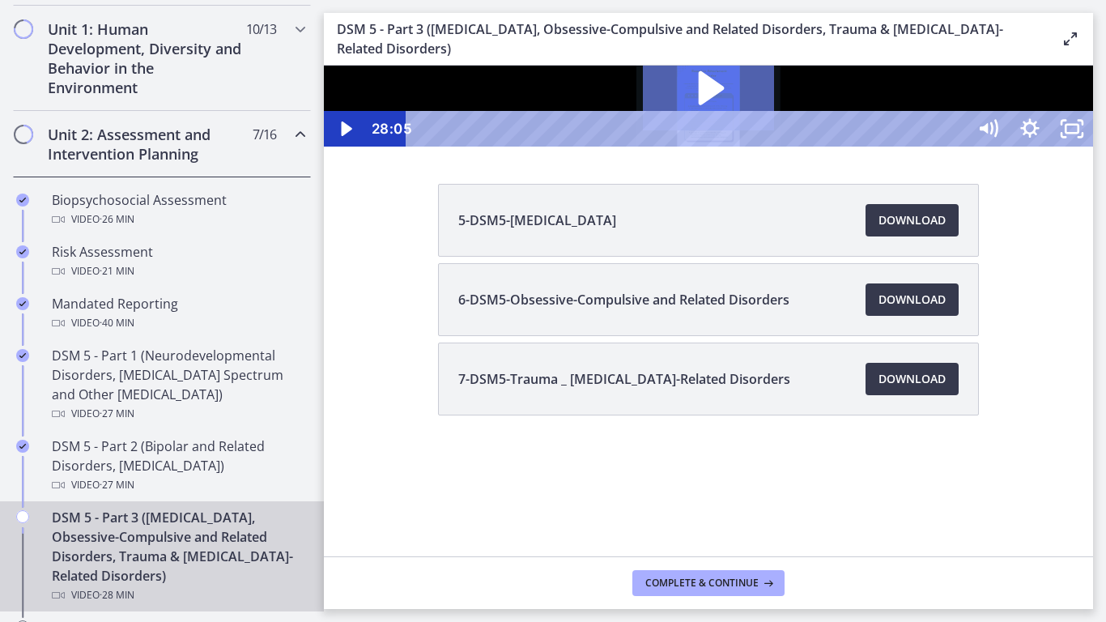 The height and width of the screenshot is (622, 1106). What do you see at coordinates (117, 219) in the screenshot?
I see `span: · 26 min` at bounding box center [117, 219].